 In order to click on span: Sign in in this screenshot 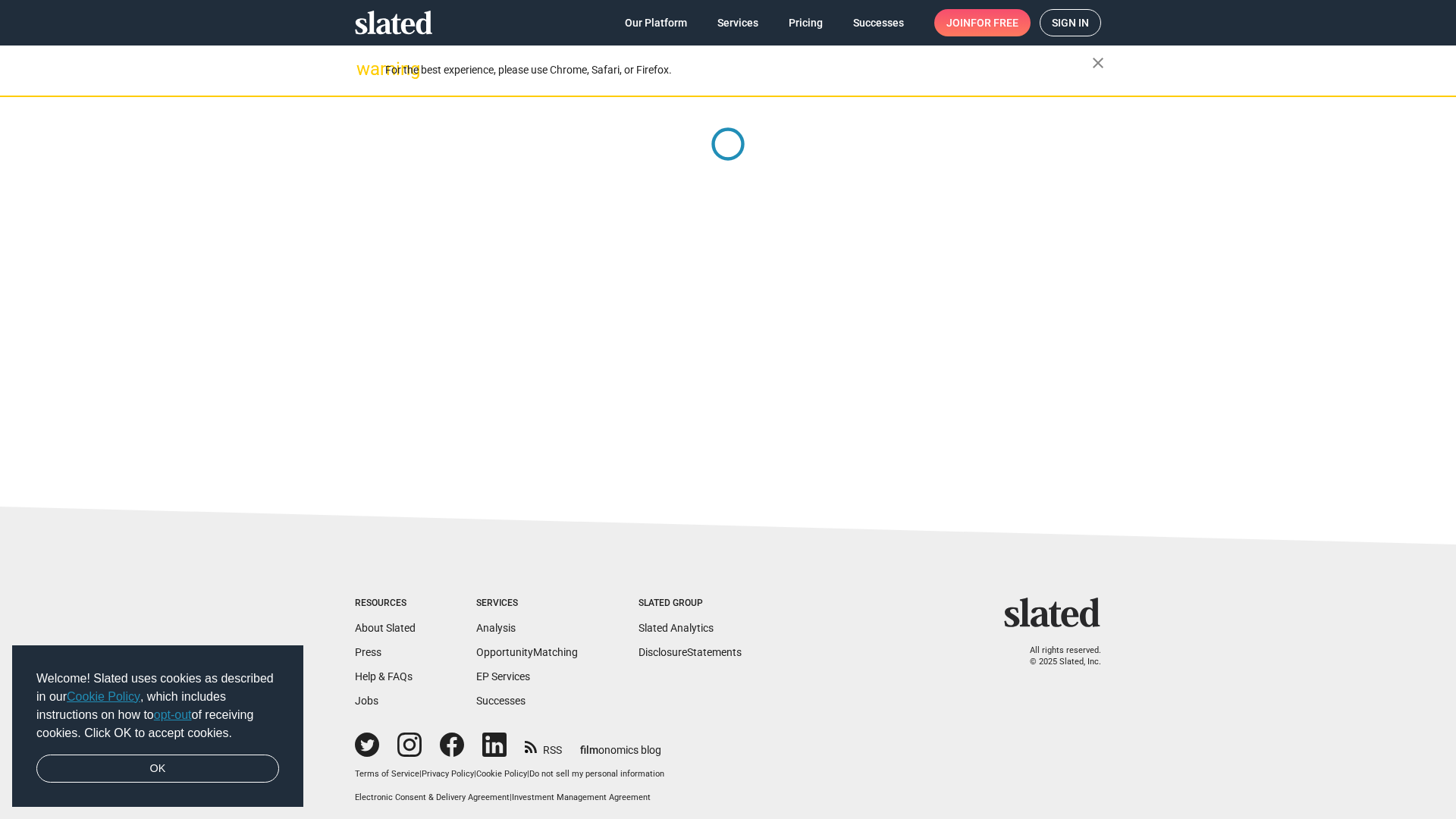, I will do `click(1071, 23)`.